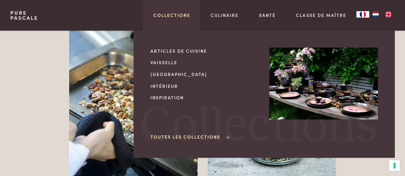 This screenshot has height=176, width=405. Describe the element at coordinates (205, 62) in the screenshot. I see `a: Vaisselle` at that location.